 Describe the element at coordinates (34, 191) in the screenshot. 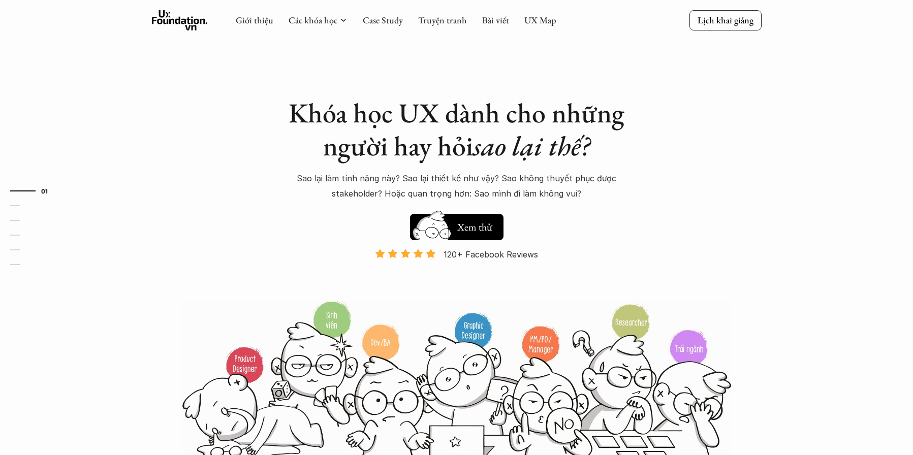

I see `a: 01` at that location.